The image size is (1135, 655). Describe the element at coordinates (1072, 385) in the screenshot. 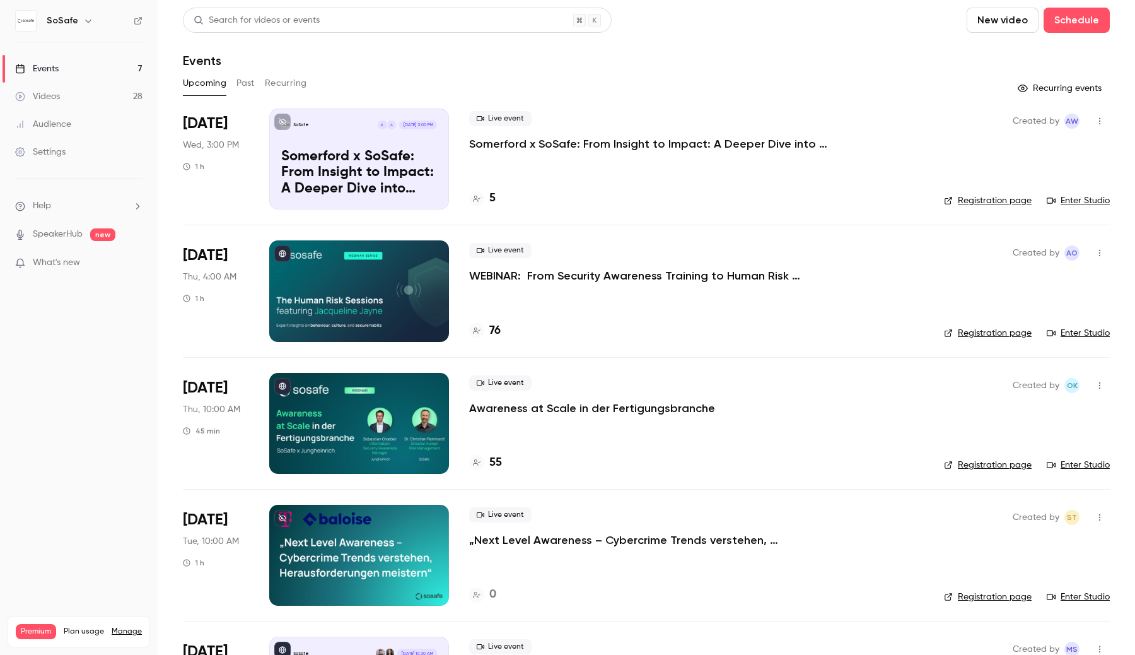

I see `span: Olga Krukova` at that location.